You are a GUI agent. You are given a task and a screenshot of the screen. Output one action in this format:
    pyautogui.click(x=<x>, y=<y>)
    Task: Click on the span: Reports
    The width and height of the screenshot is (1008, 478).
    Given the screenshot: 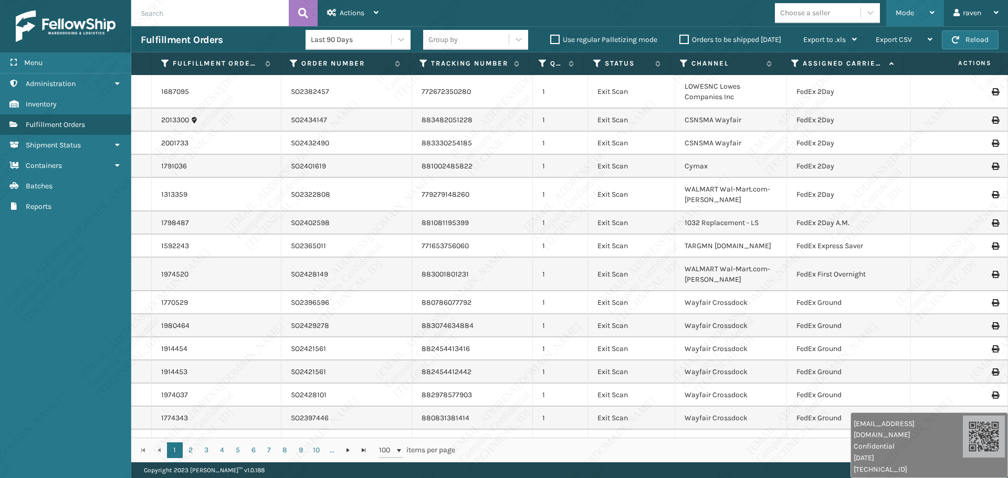 What is the action you would take?
    pyautogui.click(x=38, y=206)
    